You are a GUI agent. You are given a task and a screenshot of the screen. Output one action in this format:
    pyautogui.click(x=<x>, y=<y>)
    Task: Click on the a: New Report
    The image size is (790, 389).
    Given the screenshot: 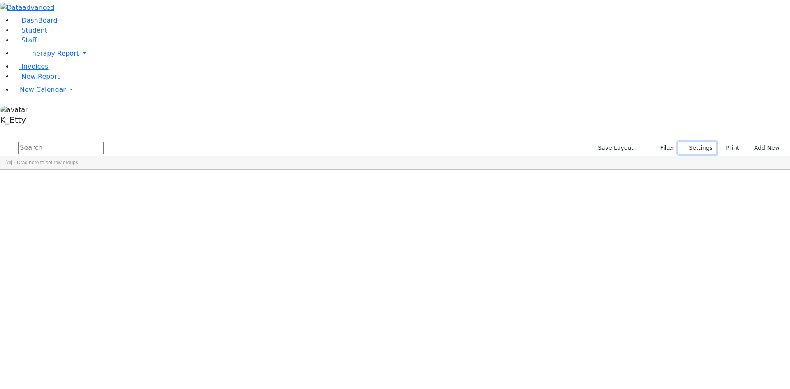 What is the action you would take?
    pyautogui.click(x=36, y=76)
    